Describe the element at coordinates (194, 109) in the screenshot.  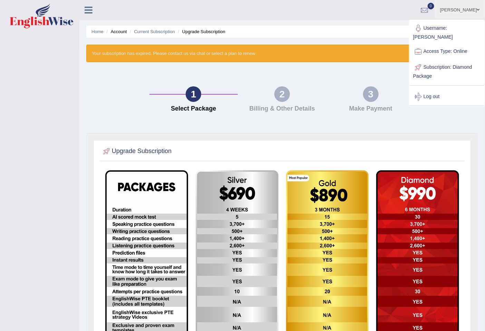
I see `h4: Select Package` at that location.